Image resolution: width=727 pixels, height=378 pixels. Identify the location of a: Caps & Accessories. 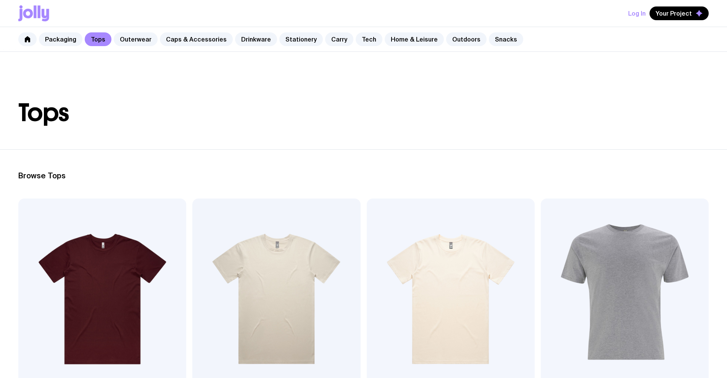
(196, 39).